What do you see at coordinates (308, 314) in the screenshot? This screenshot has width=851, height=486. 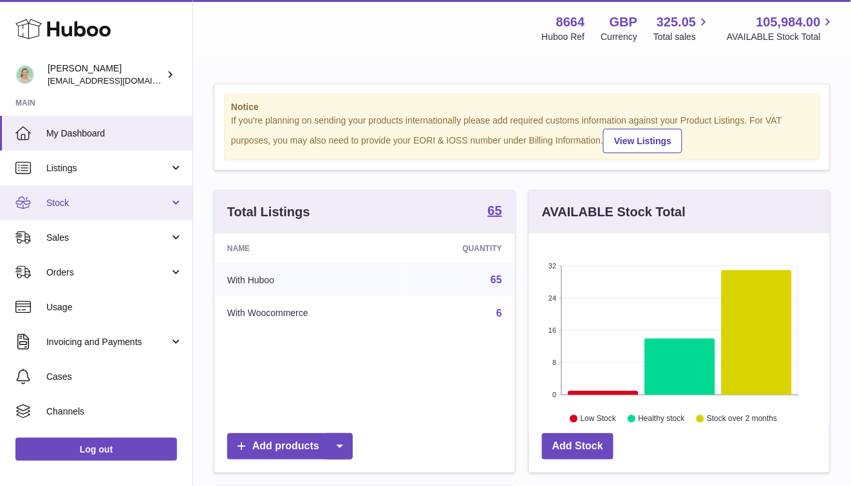 I see `td: With Woocommerce` at bounding box center [308, 314].